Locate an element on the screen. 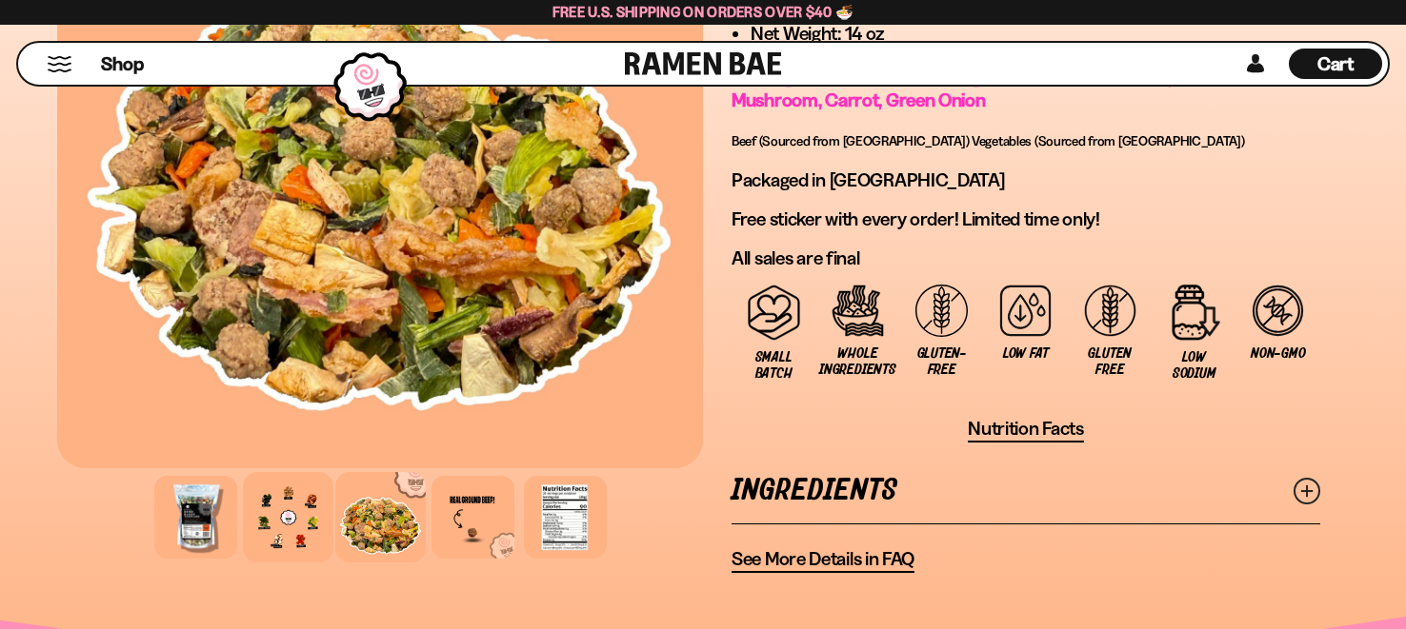 The height and width of the screenshot is (629, 1406). span: Small Batch is located at coordinates (773, 366).